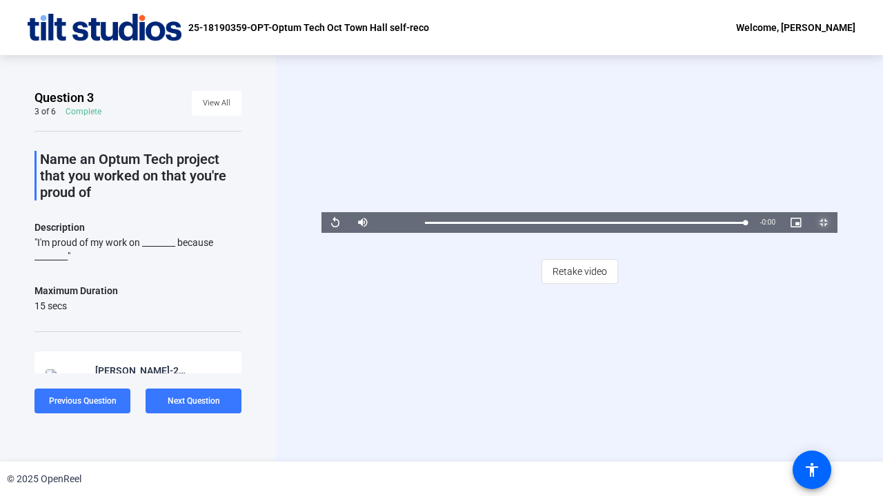 This screenshot has height=496, width=883. Describe the element at coordinates (193, 401) in the screenshot. I see `button: Next Question` at that location.